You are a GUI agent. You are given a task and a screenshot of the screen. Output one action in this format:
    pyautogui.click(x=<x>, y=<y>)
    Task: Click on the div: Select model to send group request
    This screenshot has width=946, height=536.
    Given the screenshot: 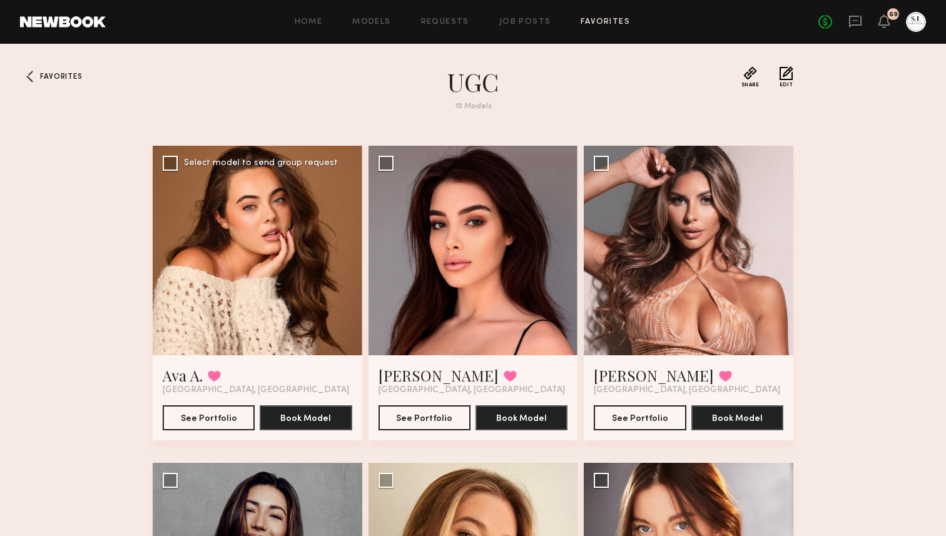 What is the action you would take?
    pyautogui.click(x=261, y=163)
    